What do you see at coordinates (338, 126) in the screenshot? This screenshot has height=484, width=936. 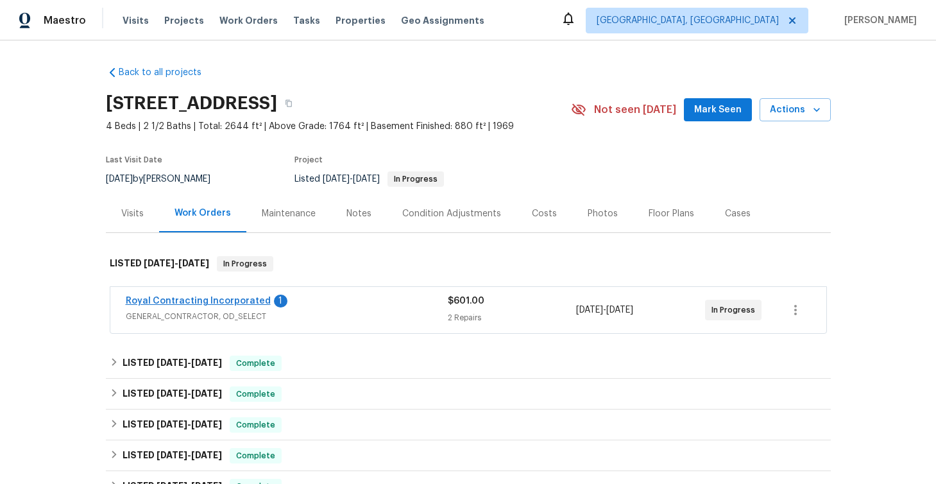 I see `span: 4 Beds | 2 1/2 Baths | Total: 2644 ft² | Above Grade: 1764 ft² | Basement Finished: 880 ft² | 1969` at bounding box center [338, 126].